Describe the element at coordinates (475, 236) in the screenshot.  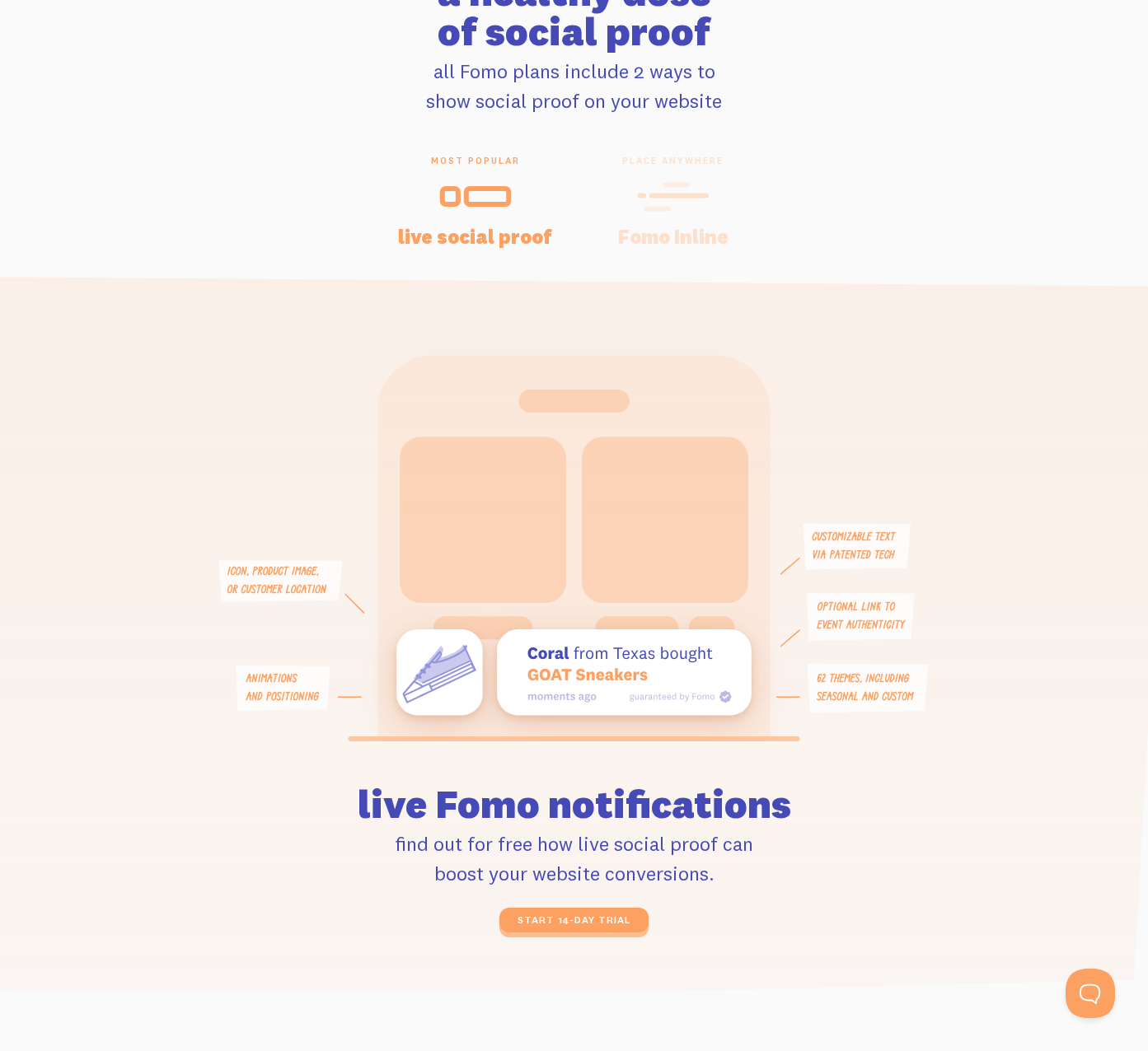
I see `h4: live social proof` at that location.